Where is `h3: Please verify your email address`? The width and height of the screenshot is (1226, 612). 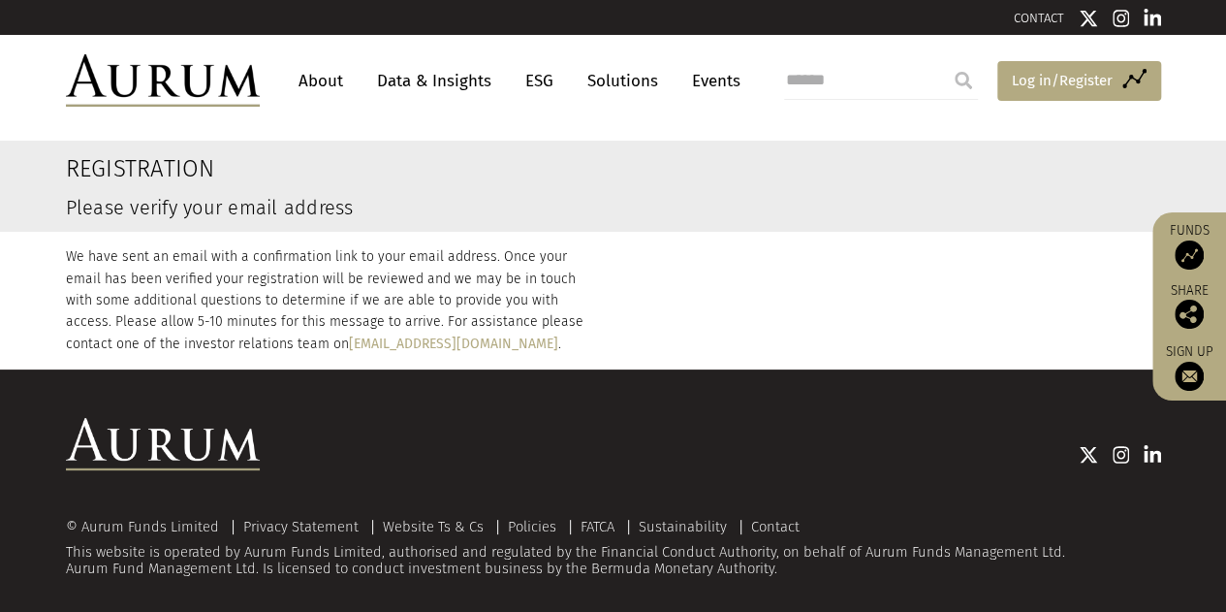 h3: Please verify your email address is located at coordinates (520, 207).